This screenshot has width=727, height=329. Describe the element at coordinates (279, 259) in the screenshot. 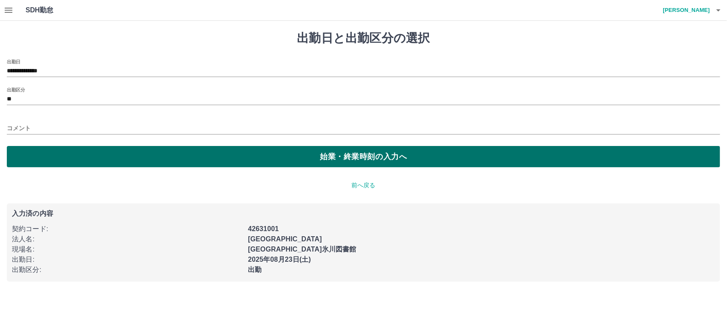

I see `b: 2025年08月23日(土)` at that location.